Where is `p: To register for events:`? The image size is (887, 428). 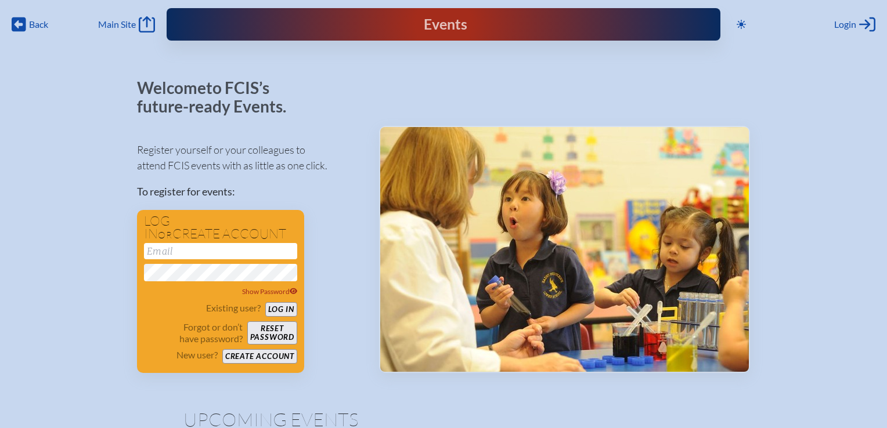 p: To register for events: is located at coordinates (248, 192).